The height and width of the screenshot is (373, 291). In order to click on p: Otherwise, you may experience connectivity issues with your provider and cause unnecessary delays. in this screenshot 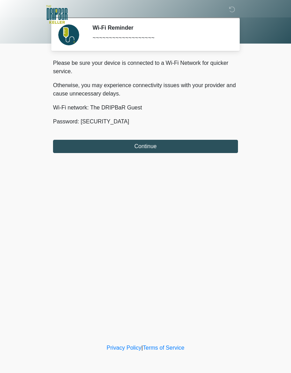, I will do `click(146, 90)`.